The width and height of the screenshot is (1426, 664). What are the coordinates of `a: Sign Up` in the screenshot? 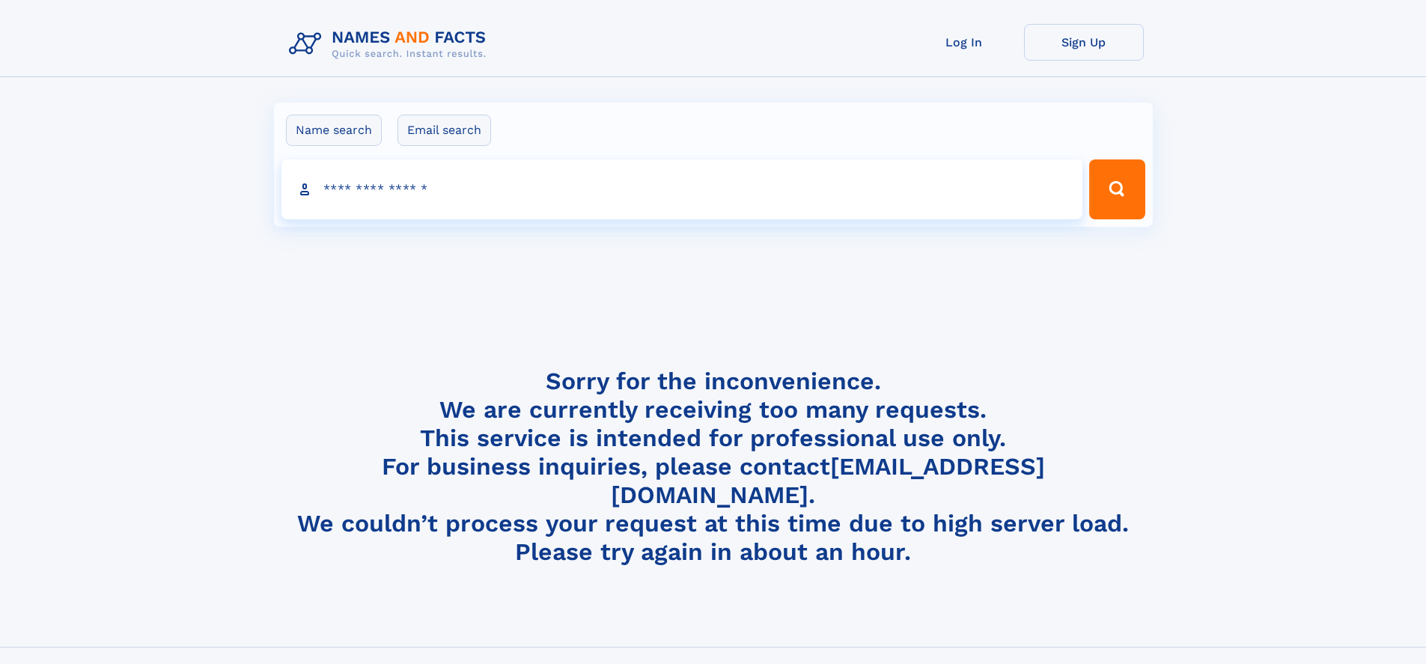 It's located at (1084, 42).